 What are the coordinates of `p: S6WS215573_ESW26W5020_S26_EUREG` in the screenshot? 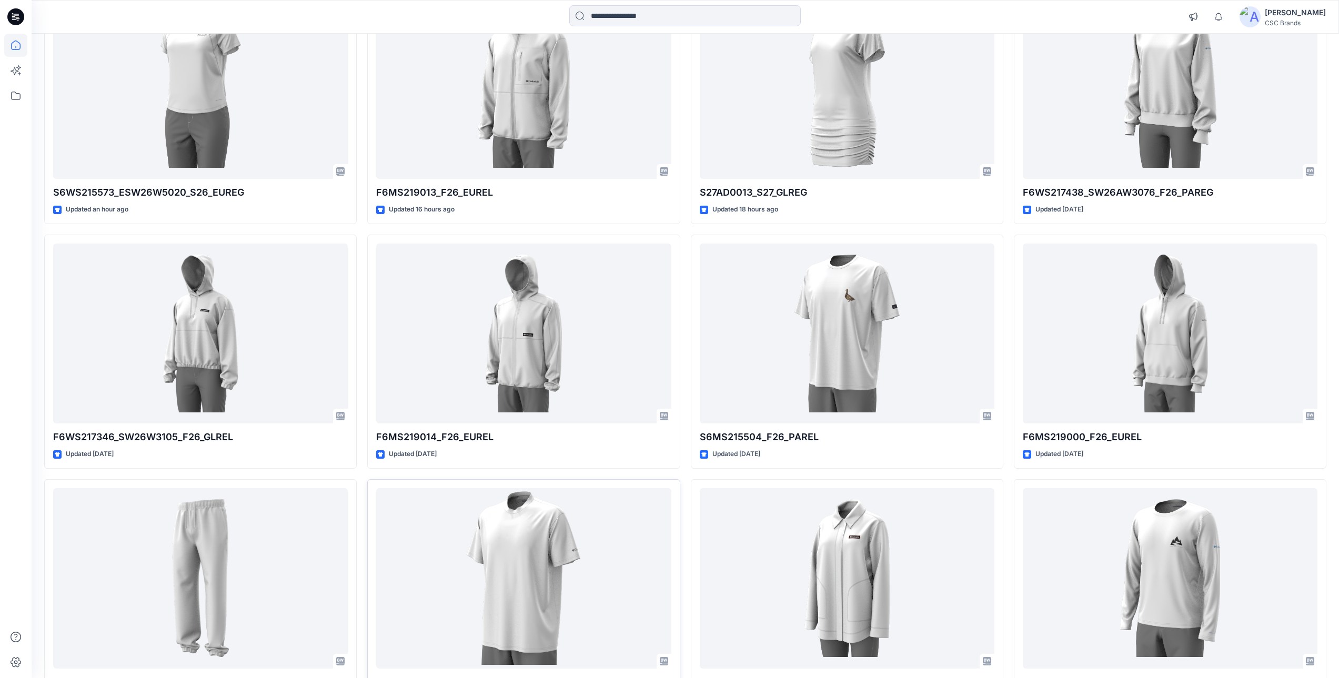 It's located at (200, 192).